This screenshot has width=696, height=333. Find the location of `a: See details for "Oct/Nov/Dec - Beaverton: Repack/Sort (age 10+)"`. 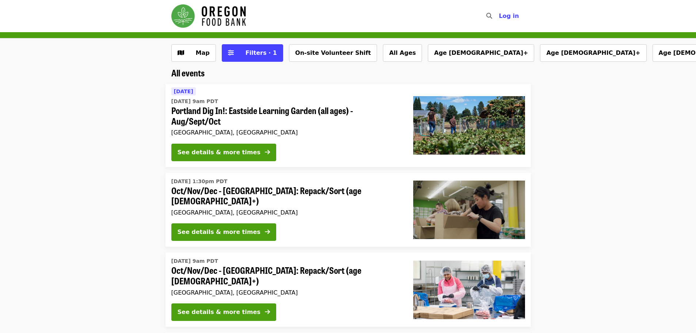

a: See details for "Oct/Nov/Dec - Beaverton: Repack/Sort (age 10+)" is located at coordinates (348, 289).